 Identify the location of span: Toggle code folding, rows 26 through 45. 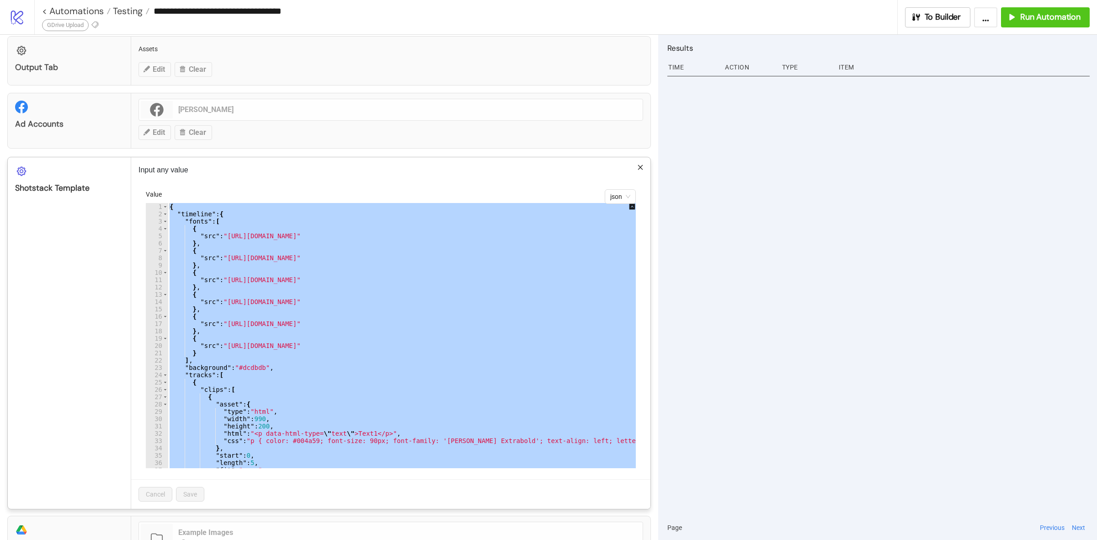
(165, 390).